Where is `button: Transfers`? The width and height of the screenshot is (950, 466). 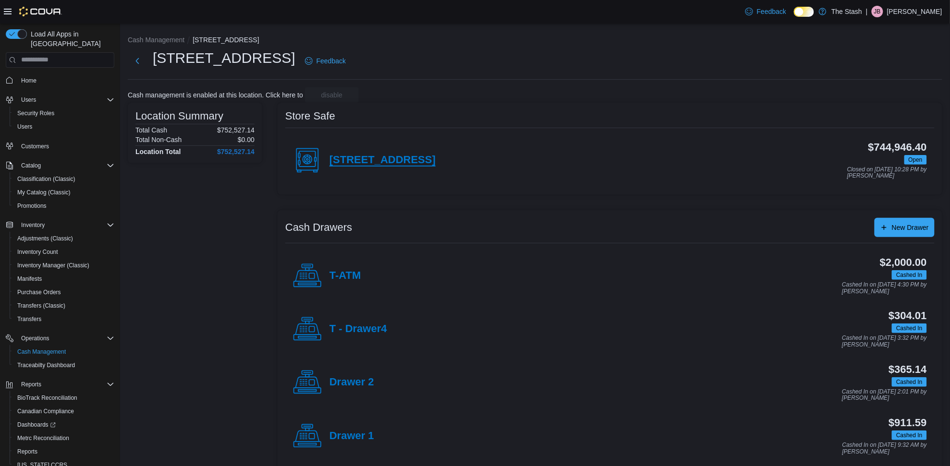 button: Transfers is located at coordinates (64, 319).